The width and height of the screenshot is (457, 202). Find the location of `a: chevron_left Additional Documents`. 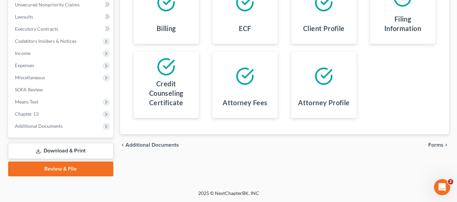

a: chevron_left Additional Documents is located at coordinates (149, 145).